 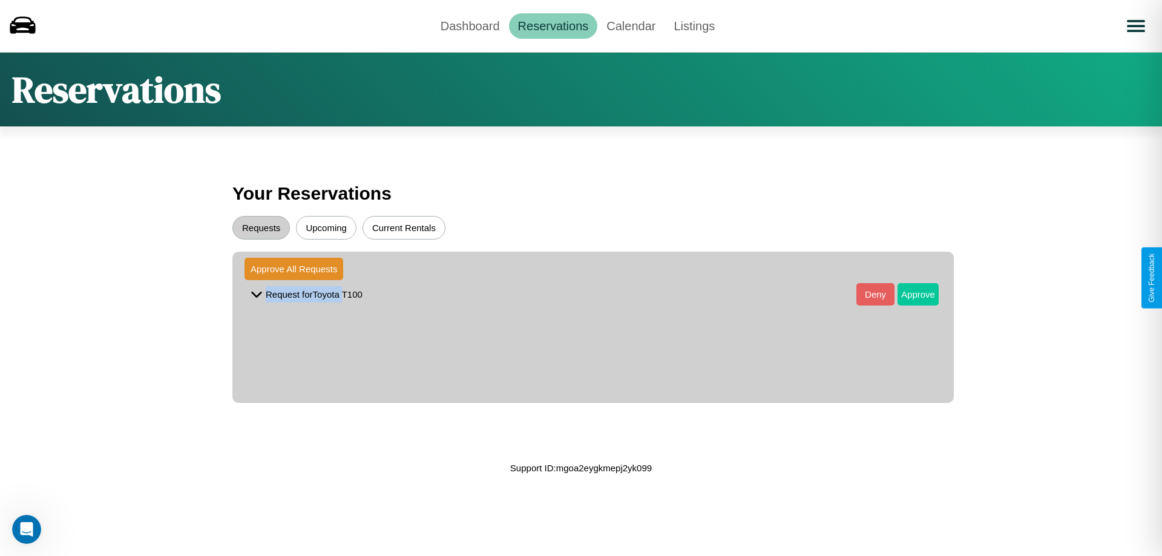 What do you see at coordinates (875, 294) in the screenshot?
I see `button: Deny` at bounding box center [875, 294].